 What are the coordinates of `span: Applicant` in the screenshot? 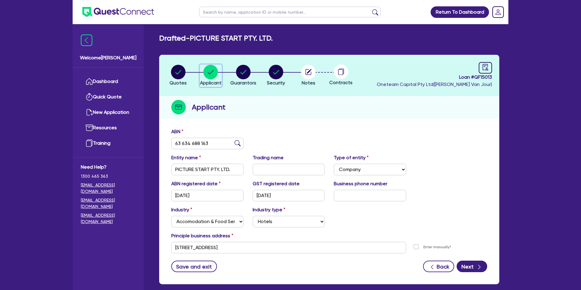 It's located at (211, 83).